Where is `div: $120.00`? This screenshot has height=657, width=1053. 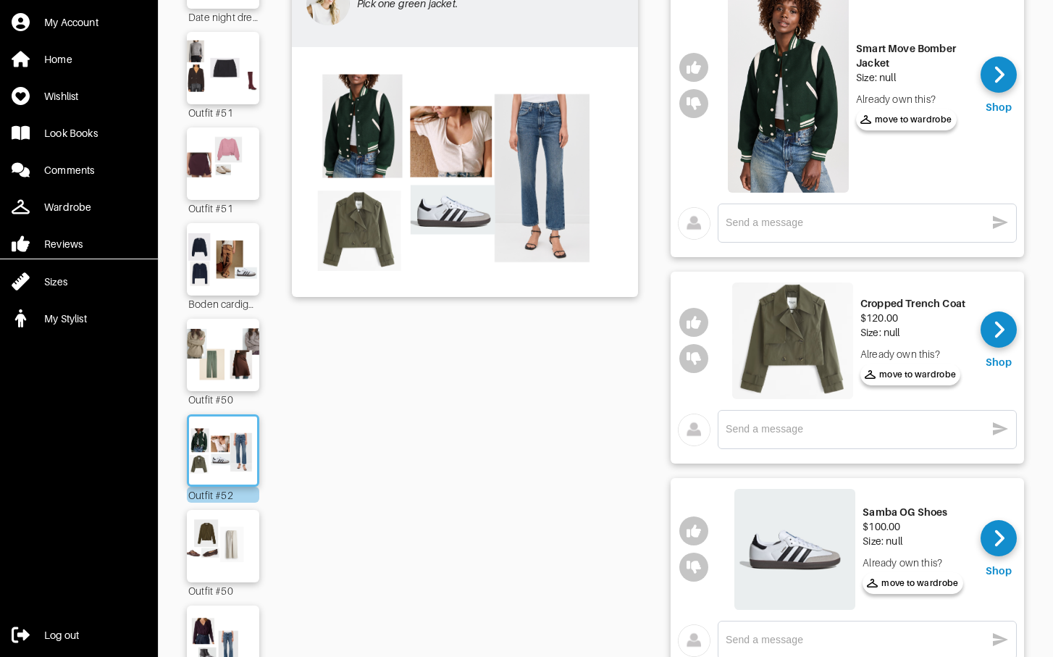 div: $120.00 is located at coordinates (912, 318).